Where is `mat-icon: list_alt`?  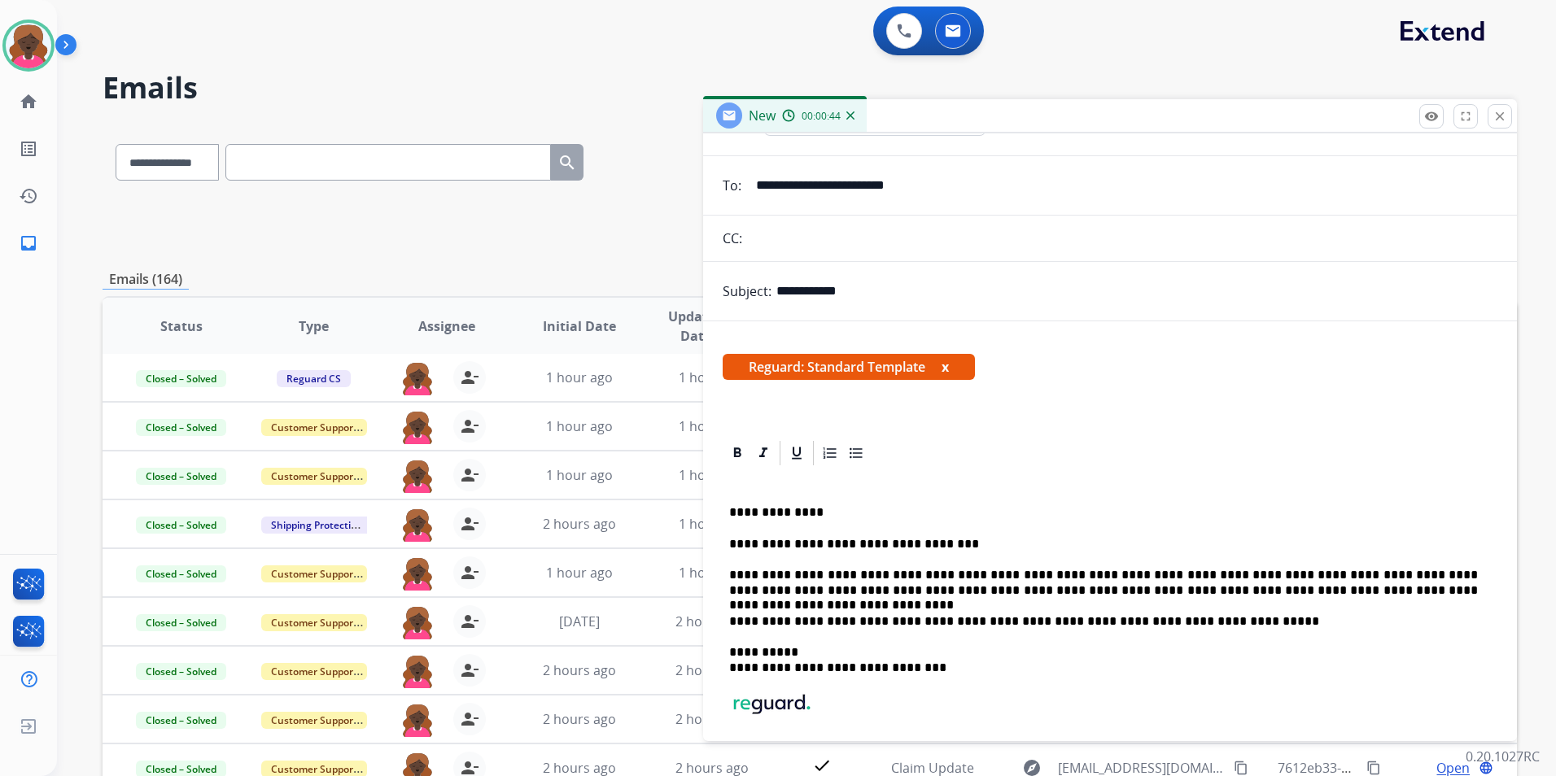 mat-icon: list_alt is located at coordinates (28, 149).